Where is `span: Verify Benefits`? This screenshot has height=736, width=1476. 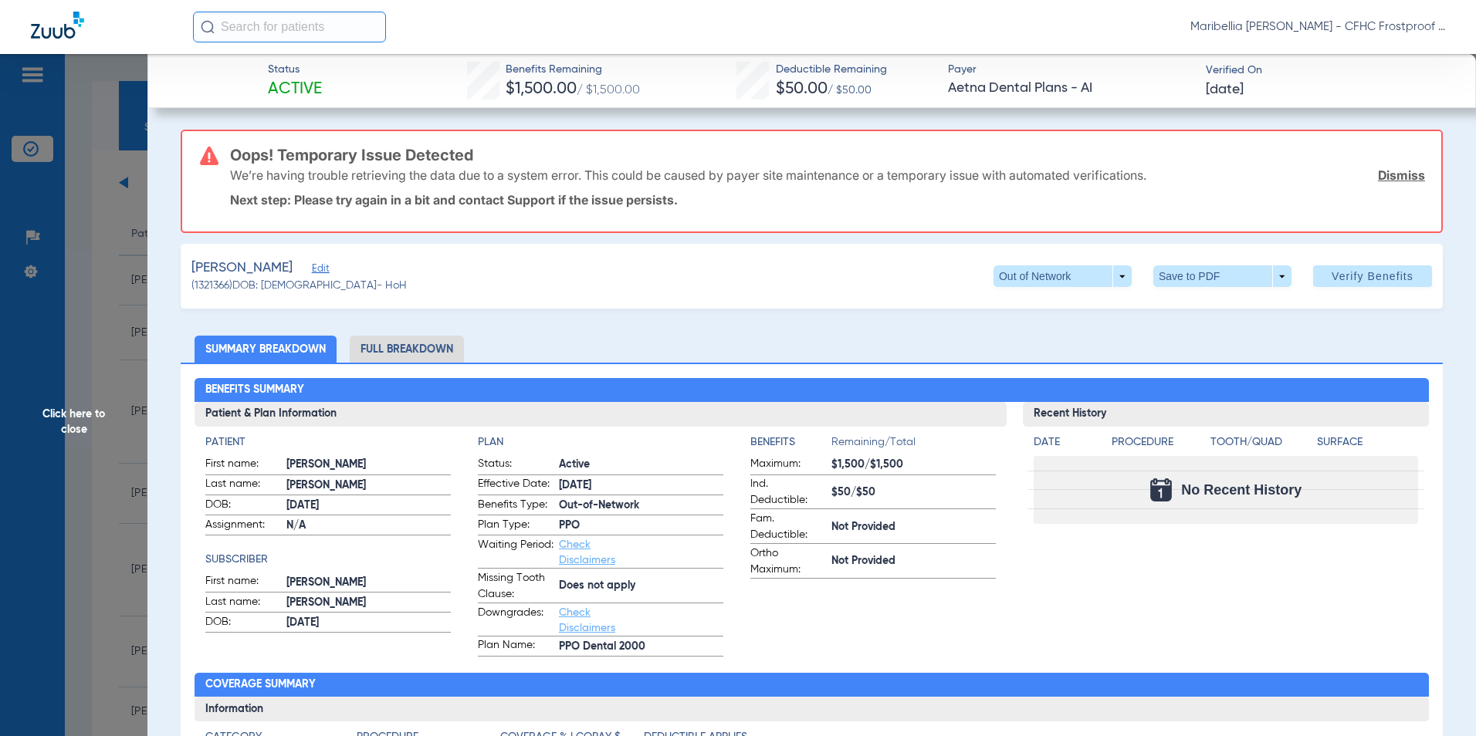
span: Verify Benefits is located at coordinates (1372, 276).